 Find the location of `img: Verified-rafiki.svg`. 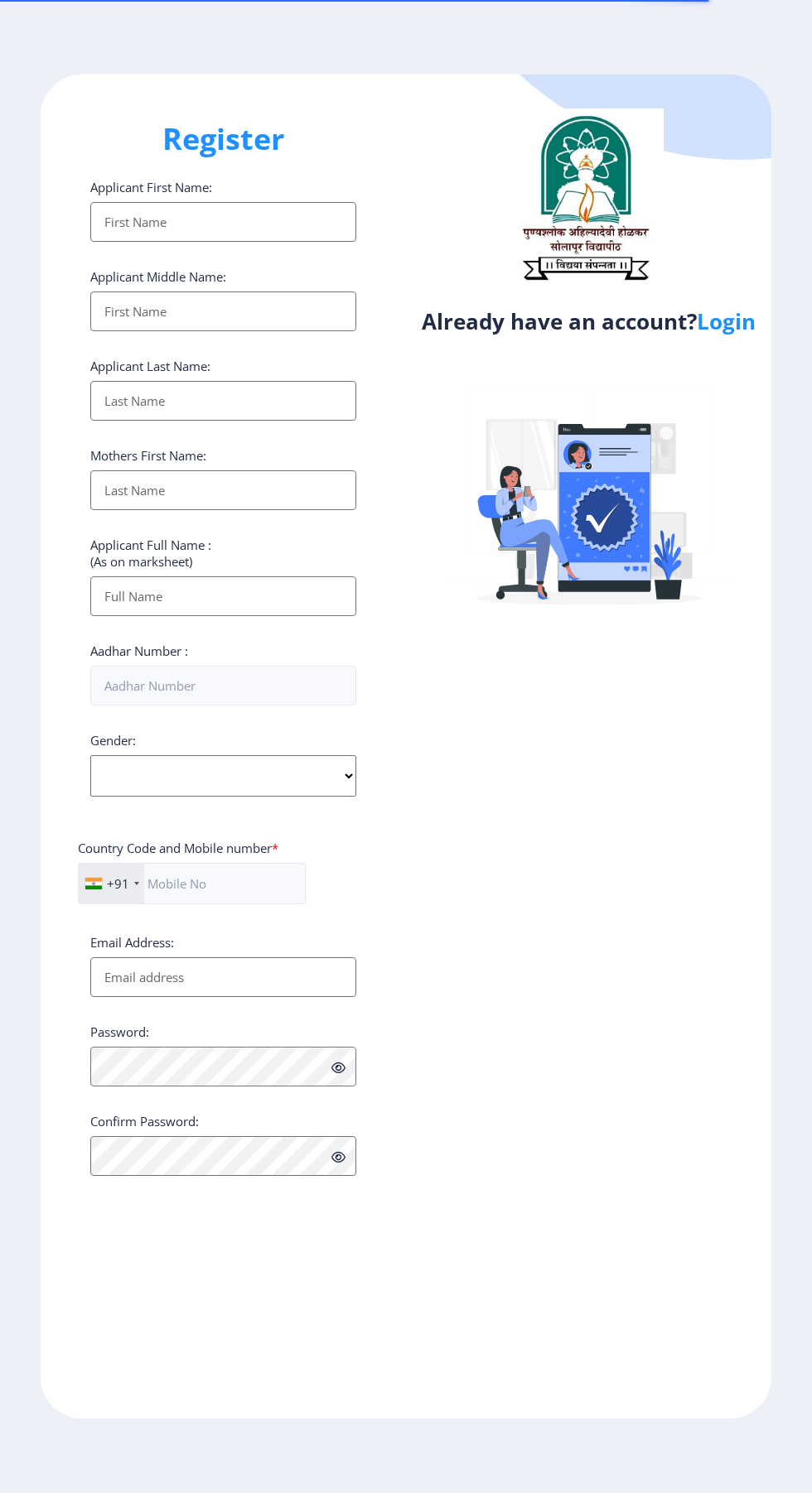

img: Verified-rafiki.svg is located at coordinates (588, 502).